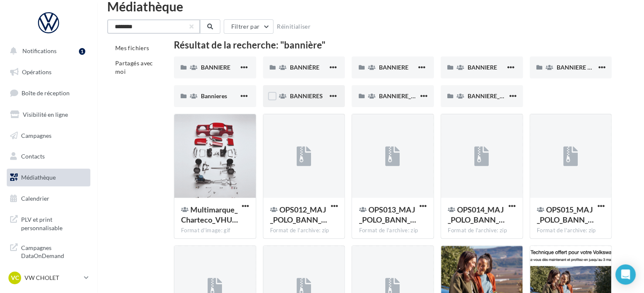 This screenshot has width=644, height=293. Describe the element at coordinates (625, 275) in the screenshot. I see `div: Open Intercom Messenger` at that location.